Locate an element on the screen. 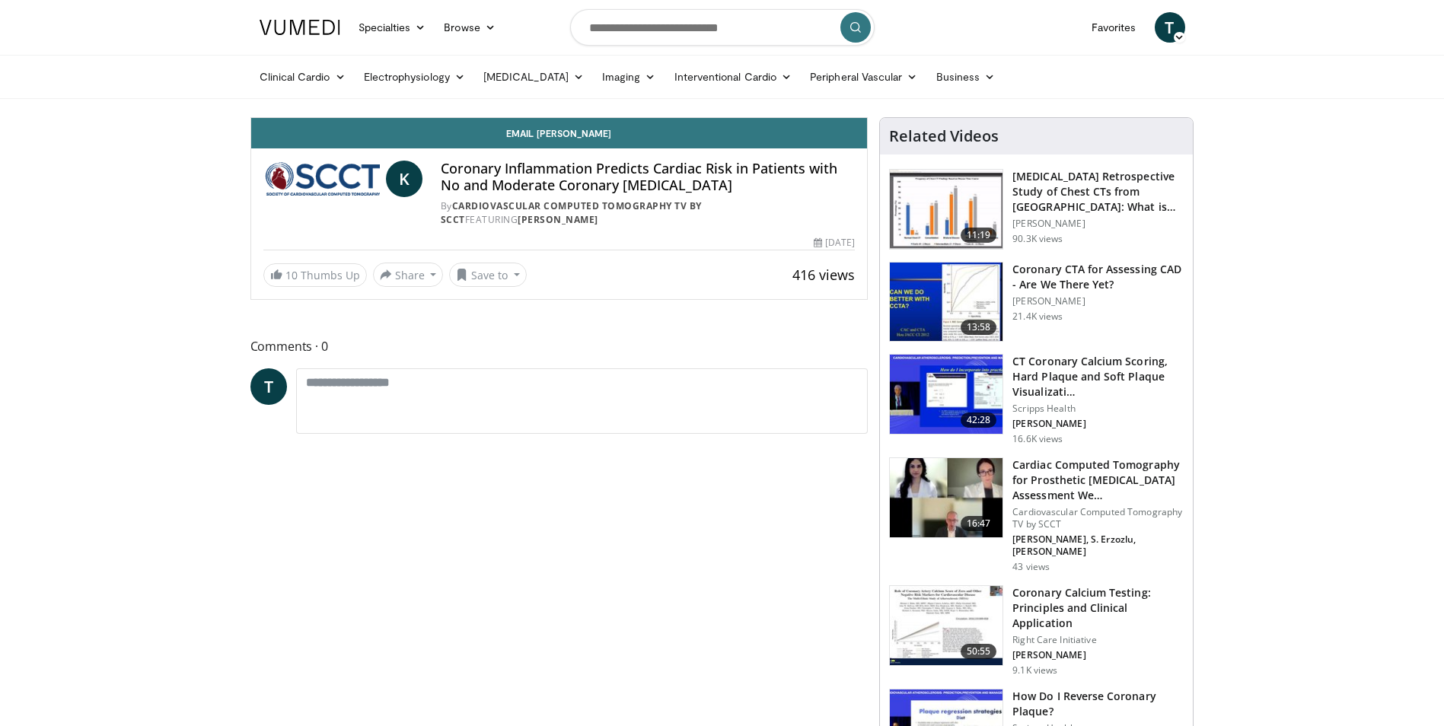 This screenshot has height=726, width=1444. a: Cardiovascular Computed Tomography TV by SCCT is located at coordinates (571, 212).